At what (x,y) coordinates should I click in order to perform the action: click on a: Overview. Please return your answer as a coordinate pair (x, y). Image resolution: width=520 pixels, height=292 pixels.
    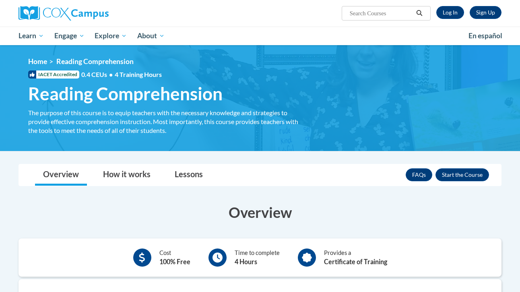
    Looking at the image, I should click on (61, 175).